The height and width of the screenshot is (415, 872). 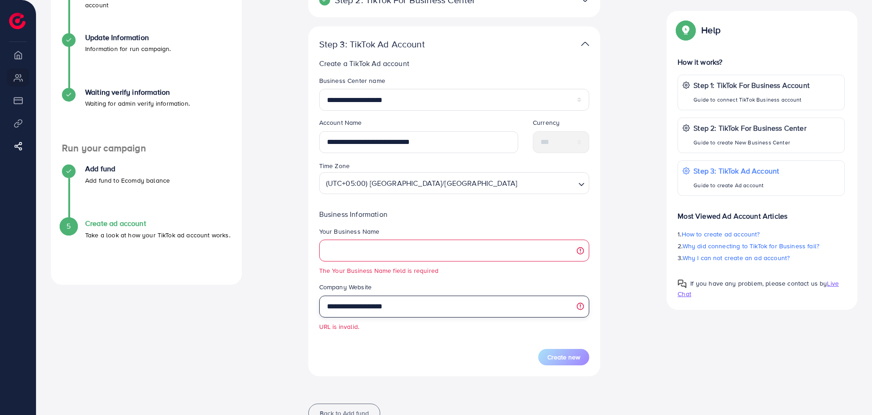 I want to click on small: The Your Business Name field is required, so click(x=454, y=270).